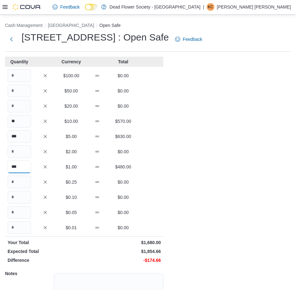 Image resolution: width=296 pixels, height=290 pixels. Describe the element at coordinates (27, 7) in the screenshot. I see `img: Cova` at that location.